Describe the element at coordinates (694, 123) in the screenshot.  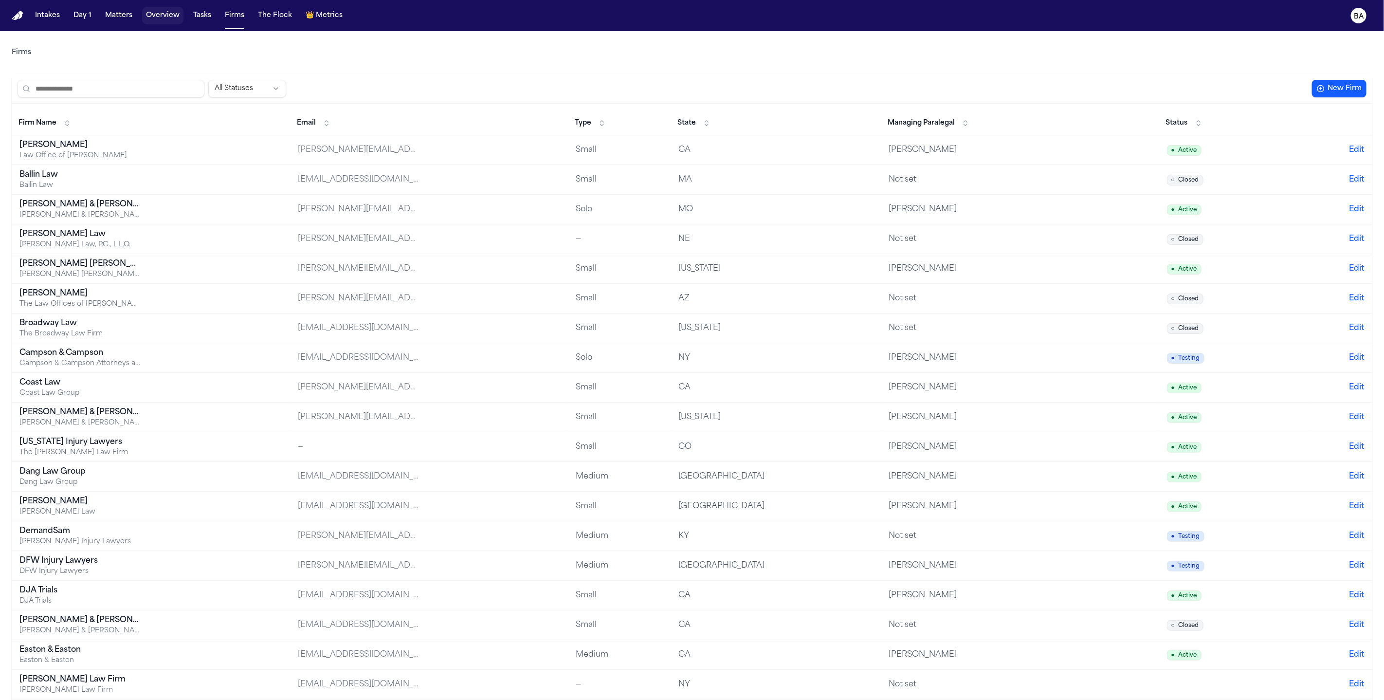
I see `button: State` at that location.